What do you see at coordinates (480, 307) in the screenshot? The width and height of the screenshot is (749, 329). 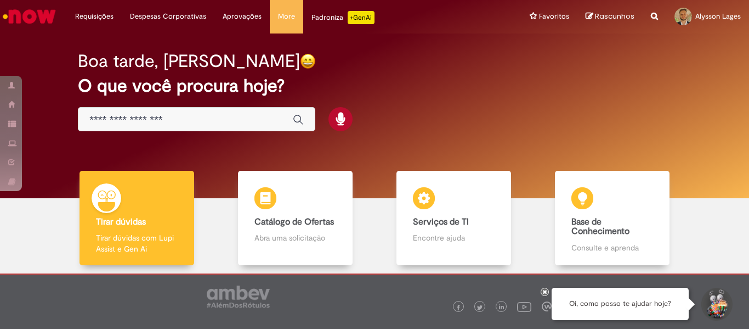 I see `img: logo_footer_twitter.png` at bounding box center [480, 307].